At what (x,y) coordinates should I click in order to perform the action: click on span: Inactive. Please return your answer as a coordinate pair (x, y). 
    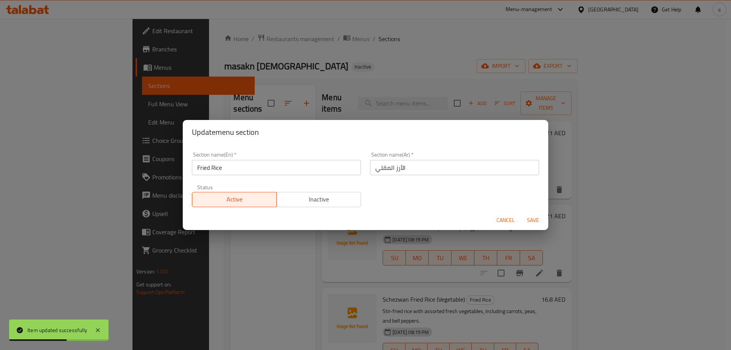
    Looking at the image, I should click on (319, 199).